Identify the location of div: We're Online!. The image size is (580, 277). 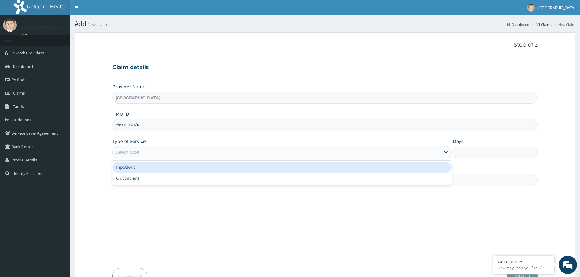
(523, 262).